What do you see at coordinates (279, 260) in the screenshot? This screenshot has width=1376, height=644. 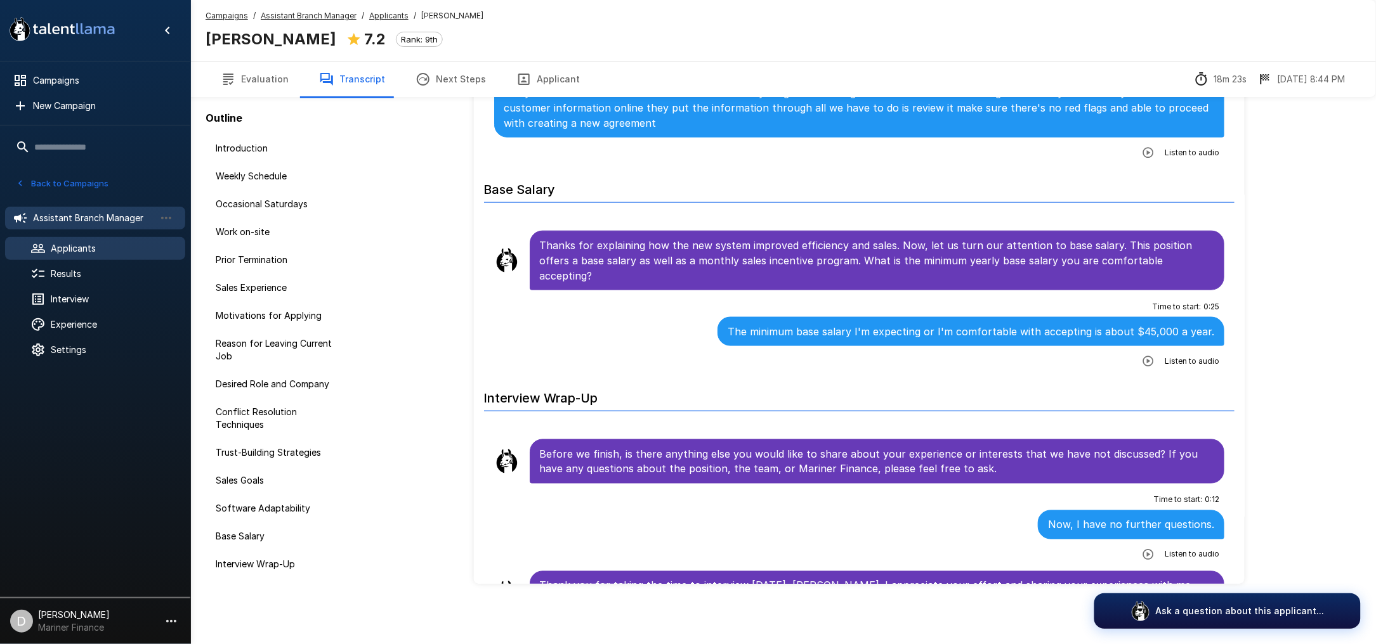 I see `span: Prior Termination` at bounding box center [279, 260].